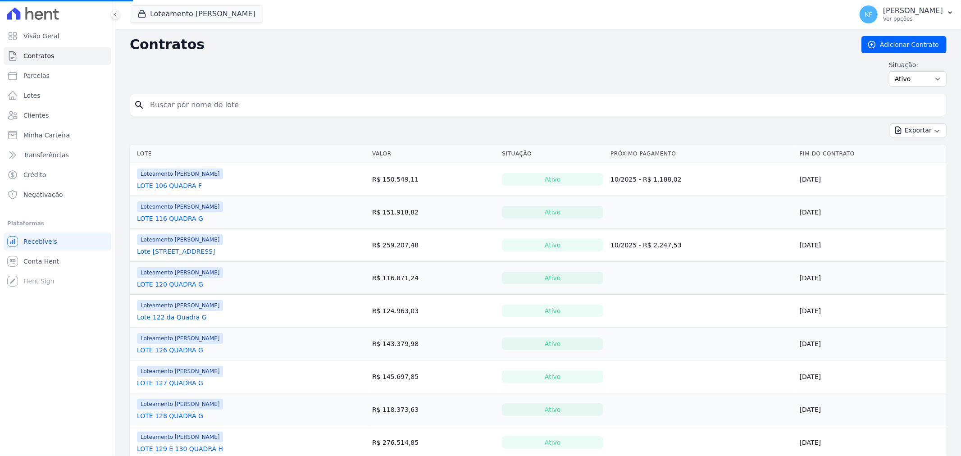  What do you see at coordinates (488, 45) in the screenshot?
I see `h2: Contratos` at bounding box center [488, 45].